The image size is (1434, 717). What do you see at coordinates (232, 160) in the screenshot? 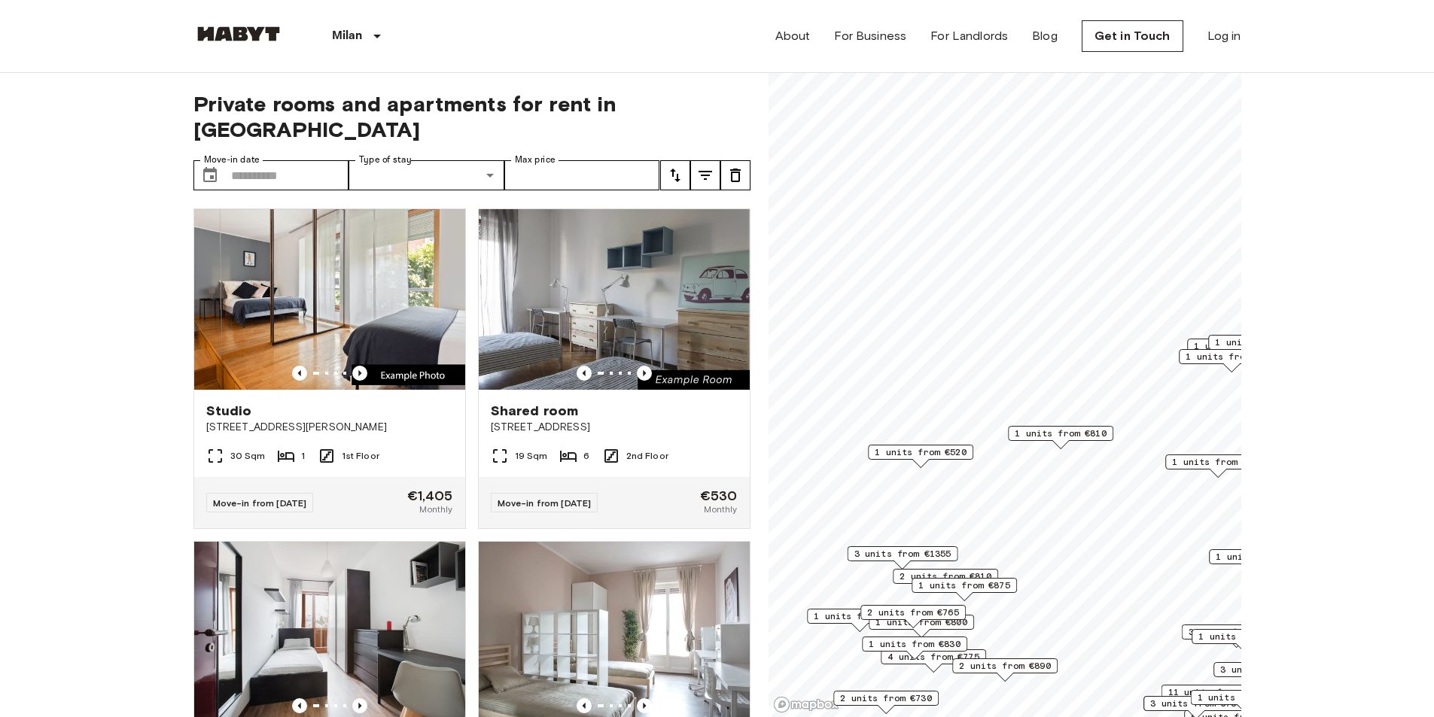
I see `label: Move-in date` at bounding box center [232, 160].